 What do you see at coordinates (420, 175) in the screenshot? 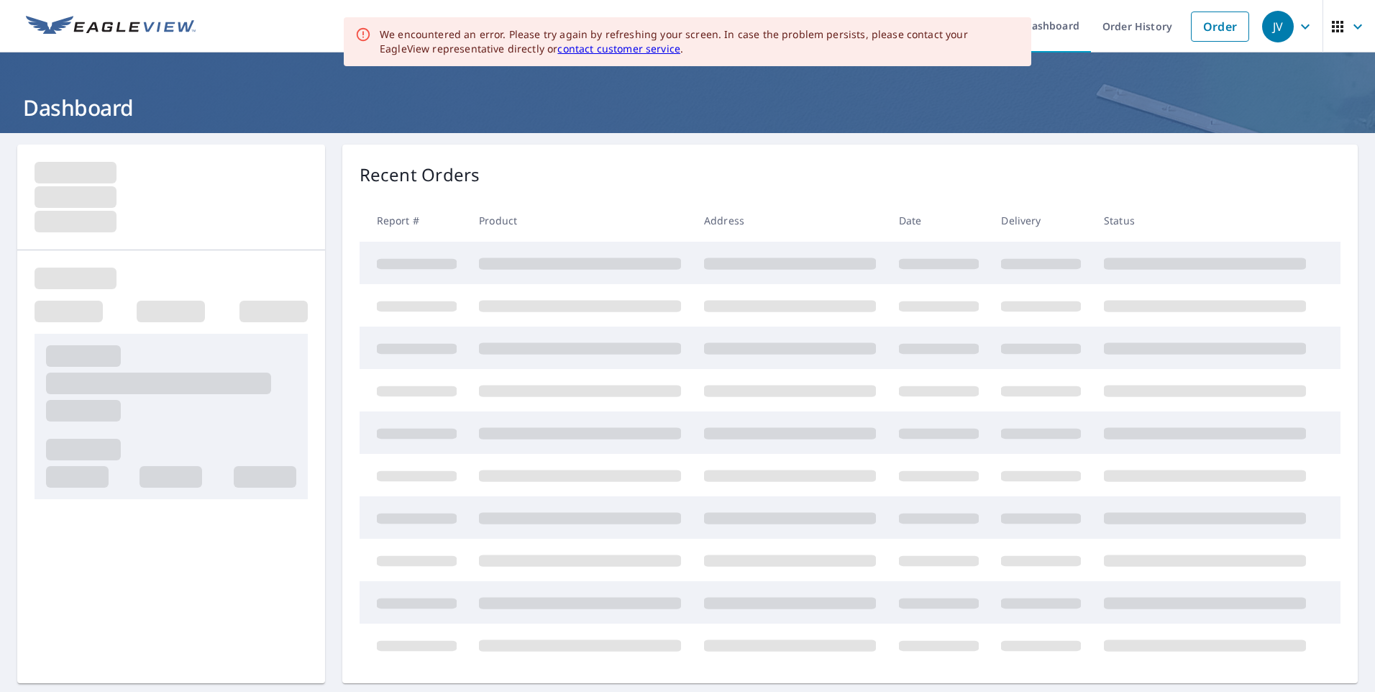
I see `p: Recent Orders` at bounding box center [420, 175].